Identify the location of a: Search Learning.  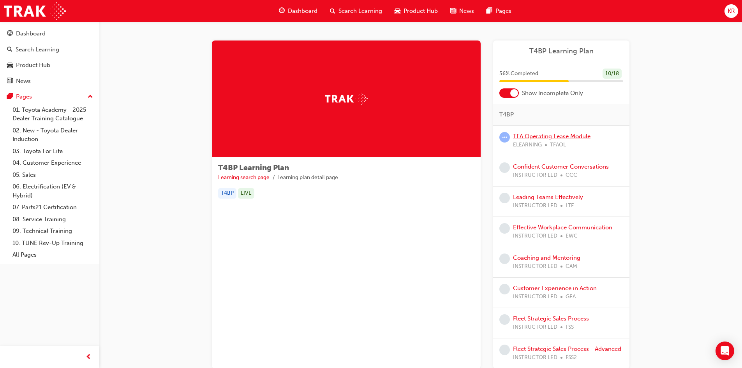
(49, 49).